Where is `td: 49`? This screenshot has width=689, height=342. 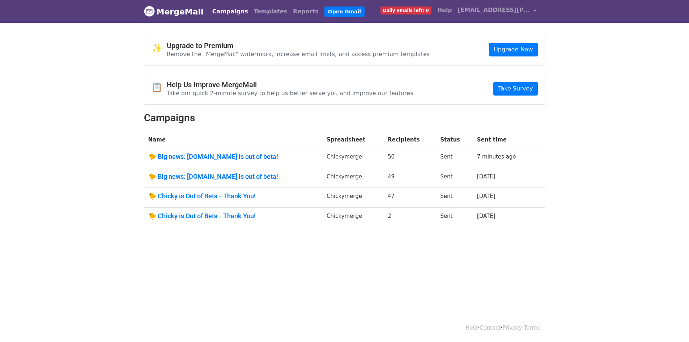 td: 49 is located at coordinates (409, 178).